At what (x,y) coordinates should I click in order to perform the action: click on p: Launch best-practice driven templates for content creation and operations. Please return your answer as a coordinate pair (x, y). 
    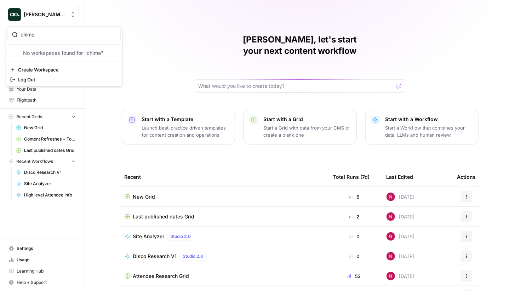
    Looking at the image, I should click on (185, 131).